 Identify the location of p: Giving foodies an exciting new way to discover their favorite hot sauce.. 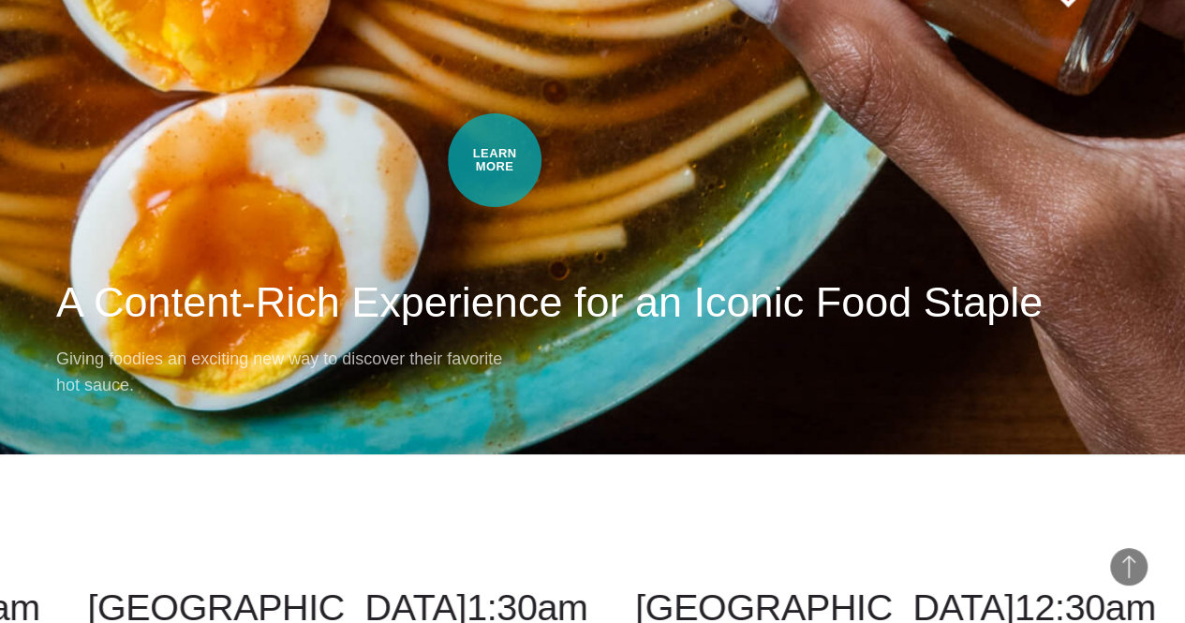
(290, 372).